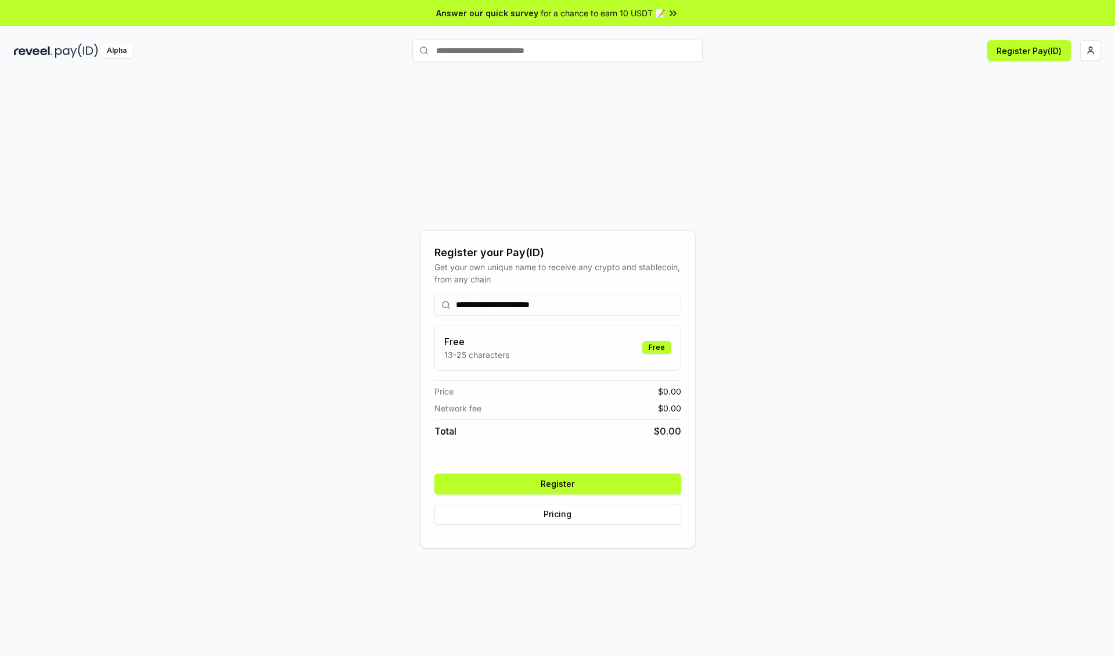 This screenshot has width=1115, height=656. What do you see at coordinates (487, 13) in the screenshot?
I see `span: Answer our quick survey` at bounding box center [487, 13].